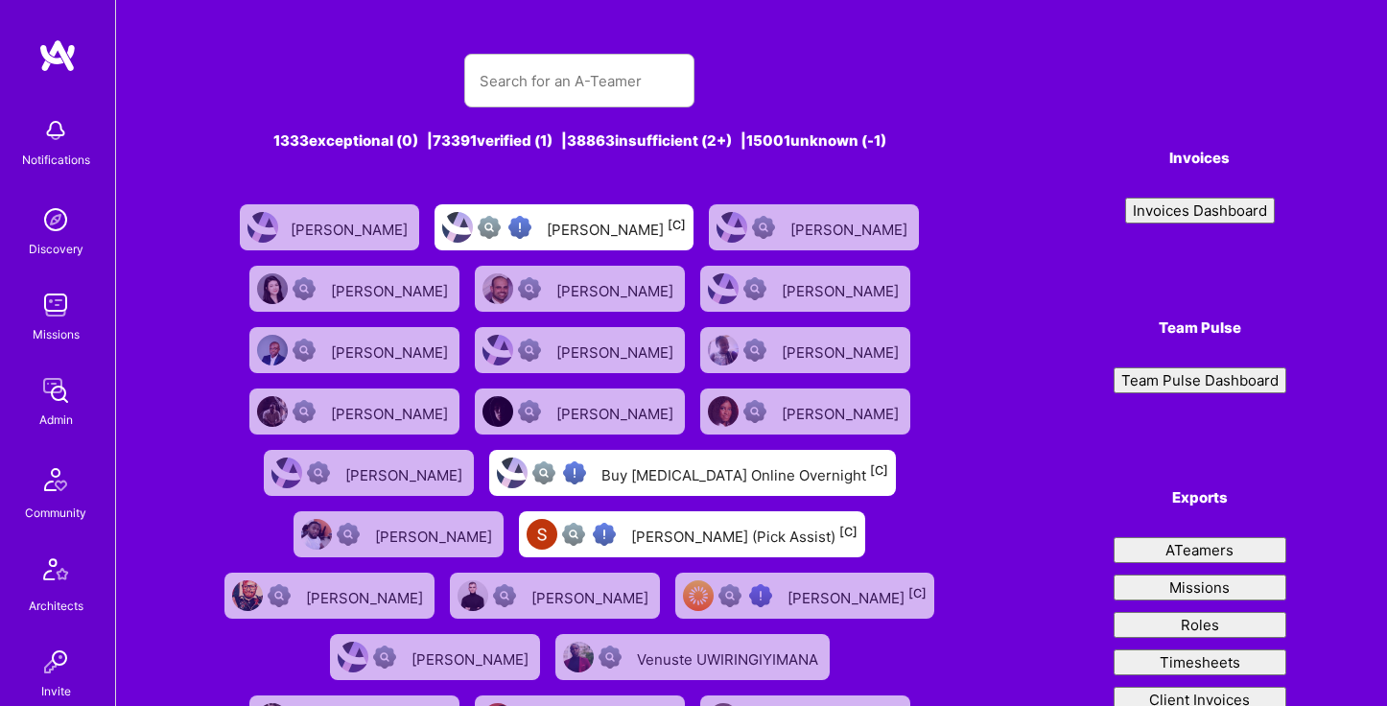  What do you see at coordinates (1200, 210) in the screenshot?
I see `button: Invoices Dashboard` at bounding box center [1200, 210].